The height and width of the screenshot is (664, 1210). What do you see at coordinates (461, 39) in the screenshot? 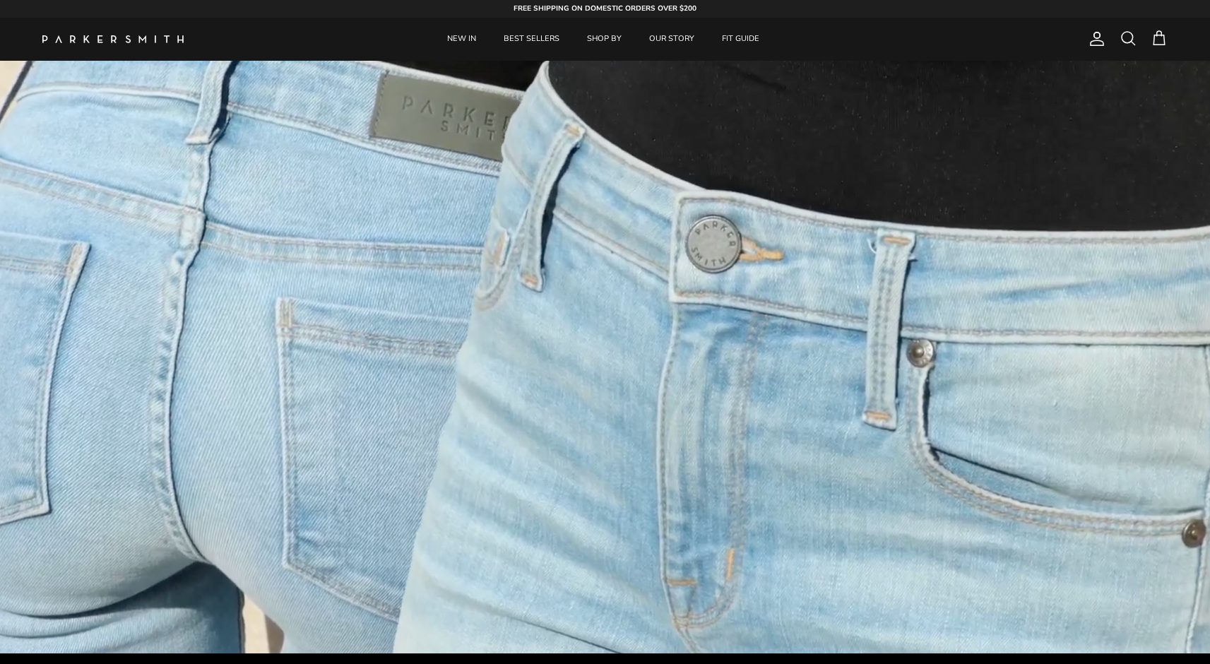
I see `a: NEW IN` at bounding box center [461, 39].